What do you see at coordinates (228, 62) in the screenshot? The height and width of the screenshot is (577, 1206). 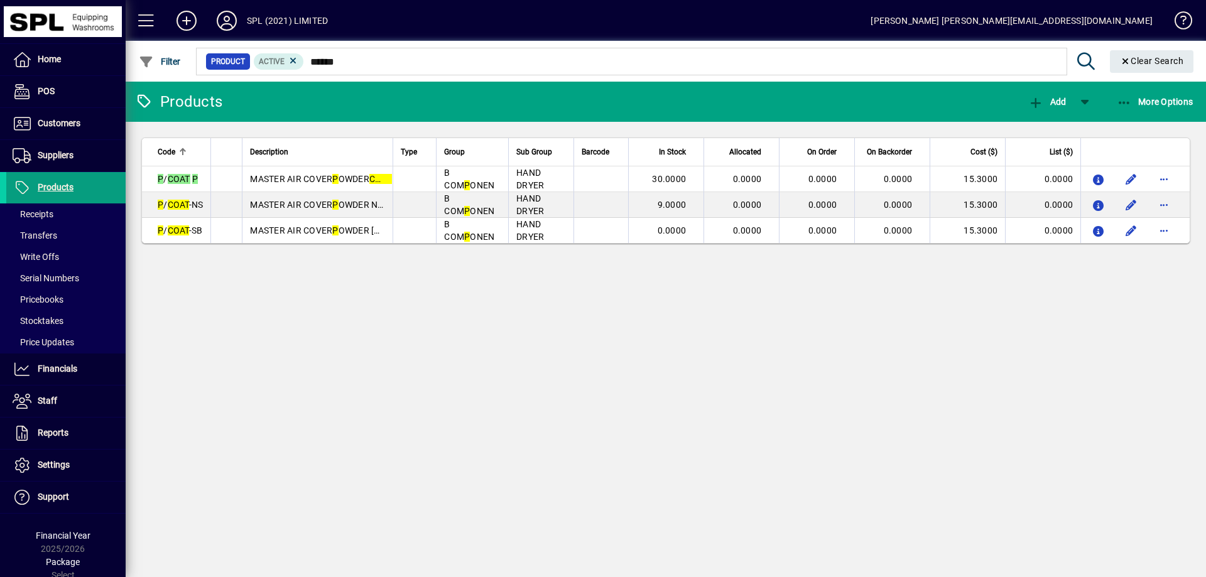 I see `span: Product` at bounding box center [228, 62].